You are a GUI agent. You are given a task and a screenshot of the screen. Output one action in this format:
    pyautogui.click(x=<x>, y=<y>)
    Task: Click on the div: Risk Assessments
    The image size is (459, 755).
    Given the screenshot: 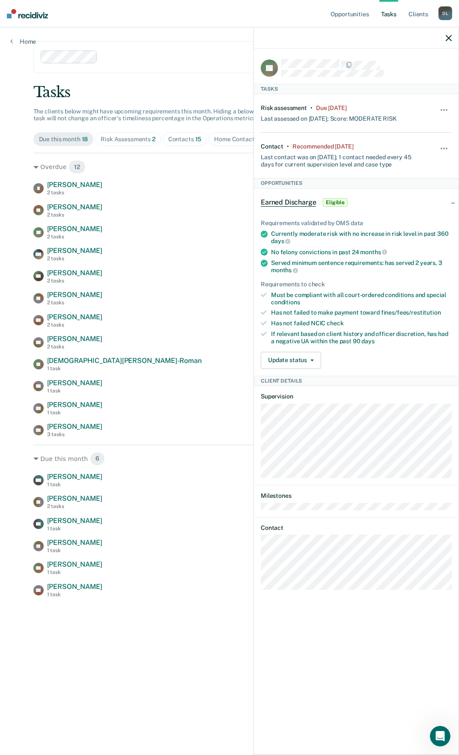 What is the action you would take?
    pyautogui.click(x=128, y=139)
    